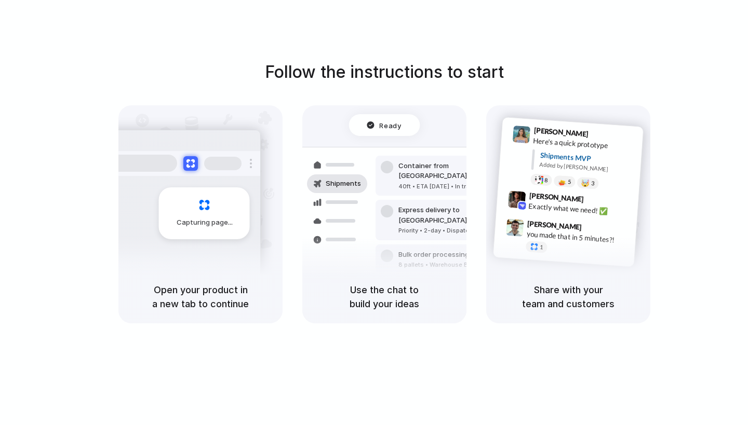 This screenshot has height=425, width=748. What do you see at coordinates (580, 209) in the screenshot?
I see `div: Exactly what we need! ✅` at bounding box center [580, 209].